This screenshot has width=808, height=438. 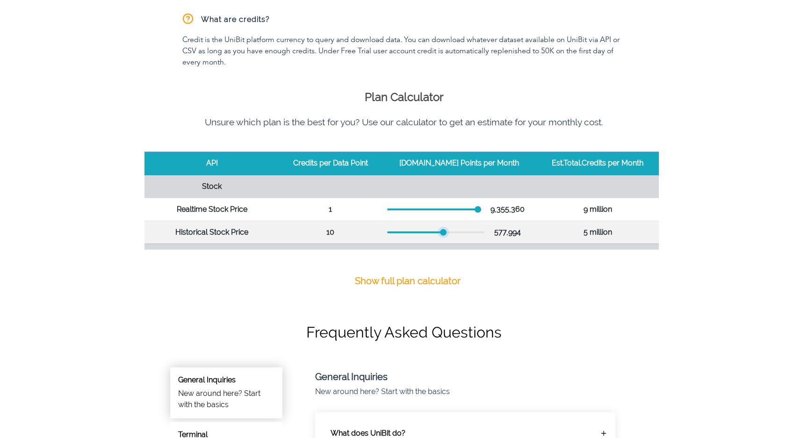 What do you see at coordinates (408, 281) in the screenshot?
I see `p: Show full plan calculator` at bounding box center [408, 281].